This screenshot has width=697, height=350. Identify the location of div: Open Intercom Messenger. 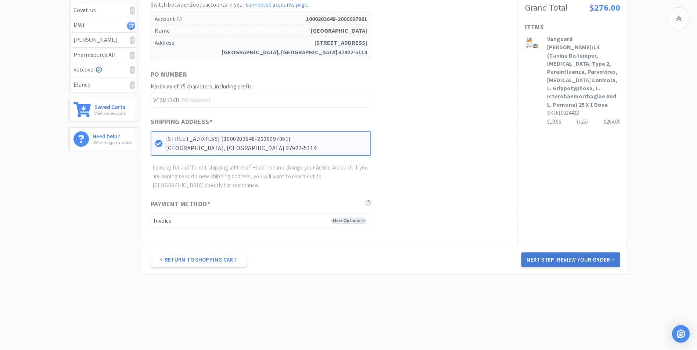
(680, 334).